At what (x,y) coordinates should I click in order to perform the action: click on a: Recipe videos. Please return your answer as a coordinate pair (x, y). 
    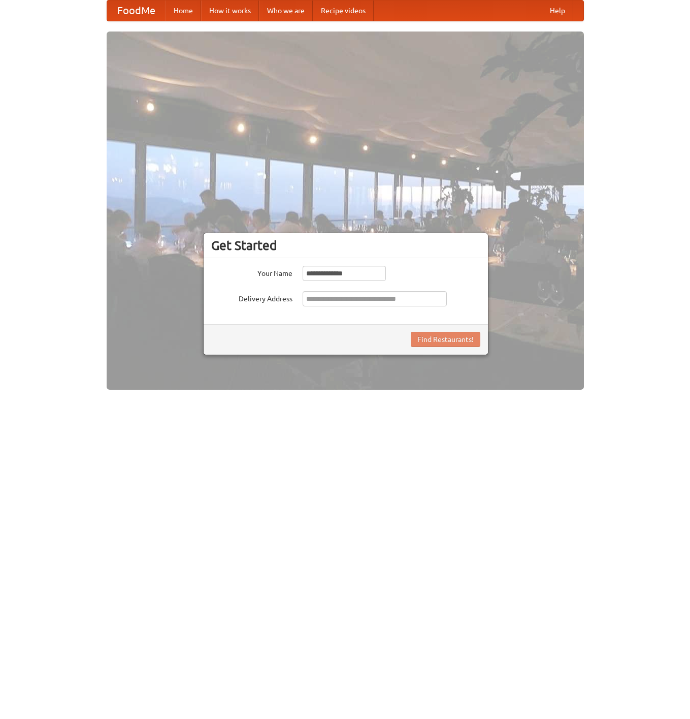
    Looking at the image, I should click on (343, 11).